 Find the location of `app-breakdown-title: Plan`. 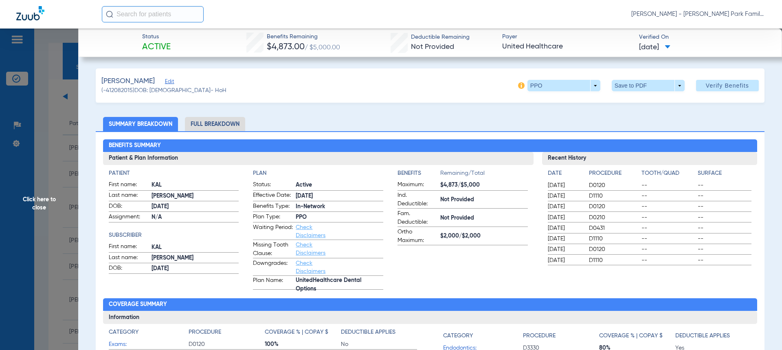

app-breakdown-title: Plan is located at coordinates (318, 173).